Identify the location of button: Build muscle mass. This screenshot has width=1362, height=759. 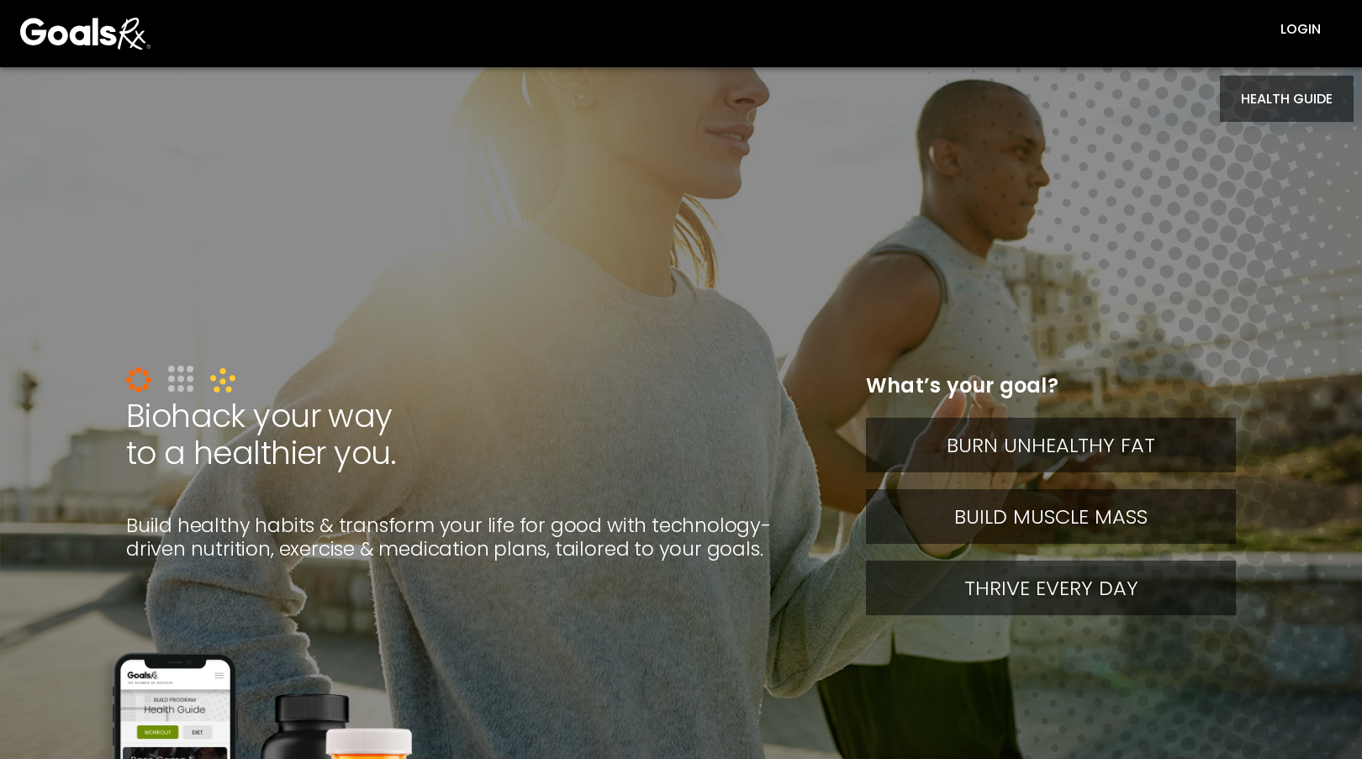
(1051, 516).